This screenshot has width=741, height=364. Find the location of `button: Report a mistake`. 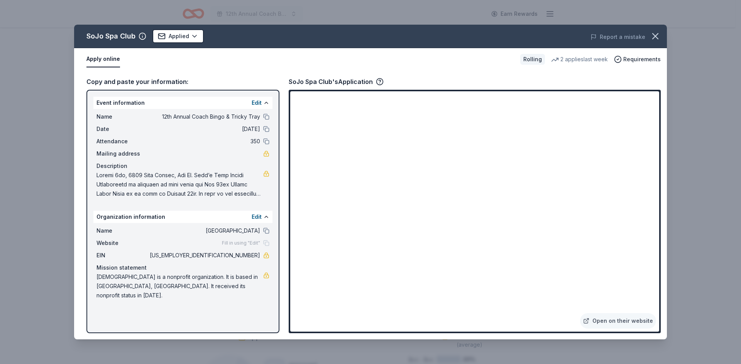

button: Report a mistake is located at coordinates (618, 37).